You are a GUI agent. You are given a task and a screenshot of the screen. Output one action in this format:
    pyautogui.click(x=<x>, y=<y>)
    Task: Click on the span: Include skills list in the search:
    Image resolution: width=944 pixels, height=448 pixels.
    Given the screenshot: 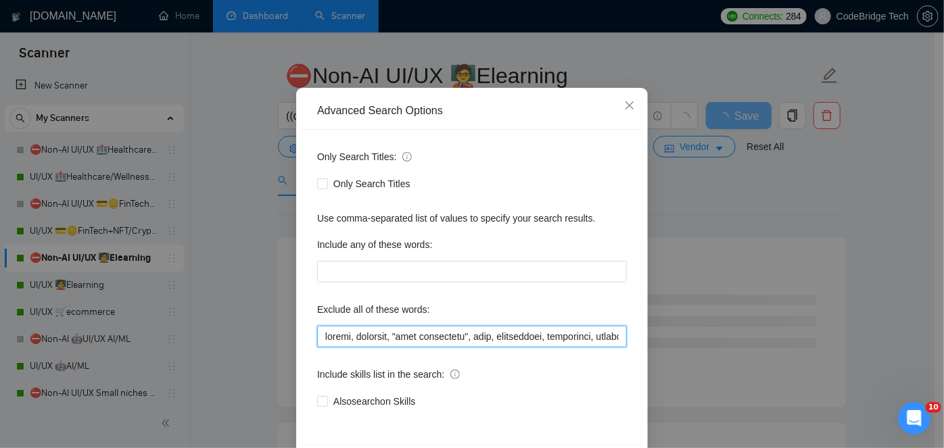 What is the action you would take?
    pyautogui.click(x=388, y=375)
    